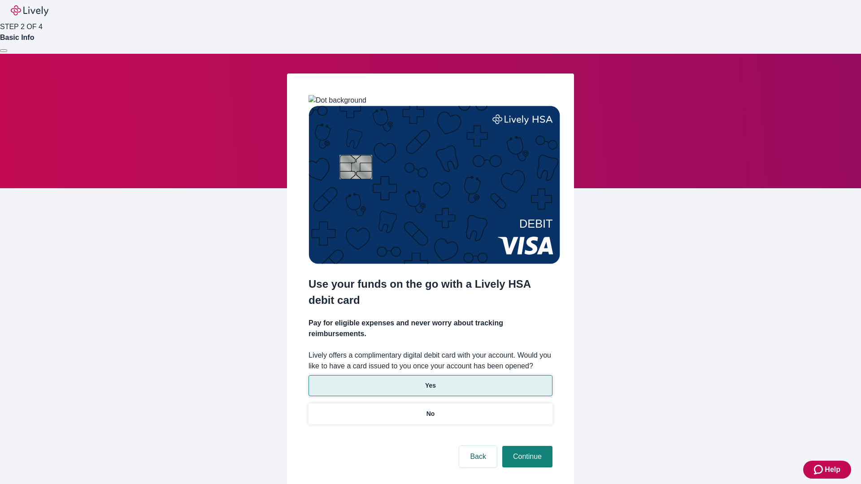  Describe the element at coordinates (431, 292) in the screenshot. I see `h2: Use your funds on the go with a Lively HSA debit card` at that location.